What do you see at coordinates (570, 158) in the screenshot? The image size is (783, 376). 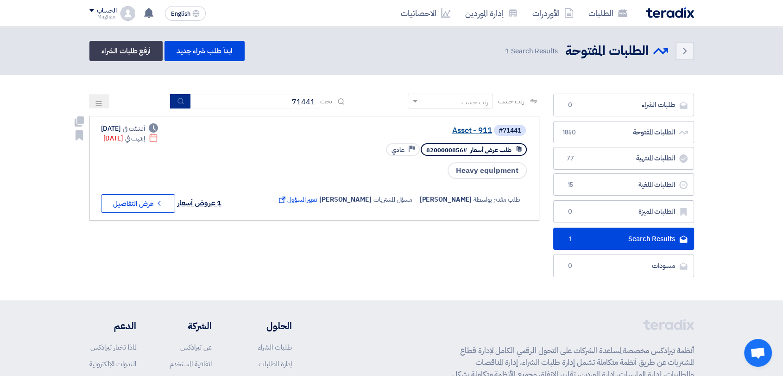 I see `span: 77` at bounding box center [570, 158].